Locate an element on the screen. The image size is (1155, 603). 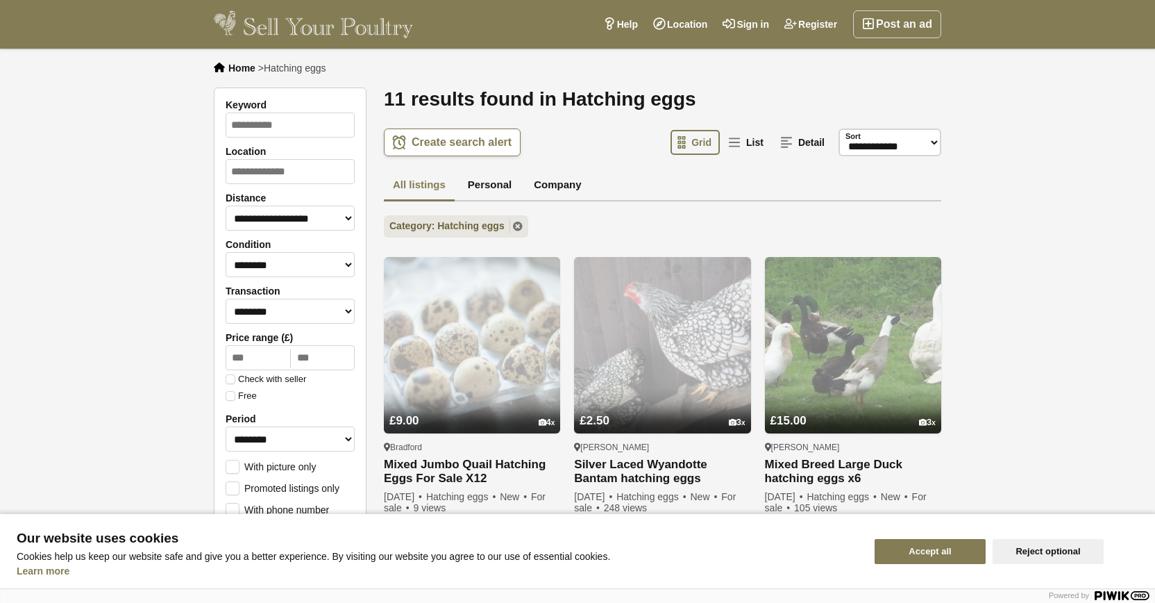
span: Our website uses cookies is located at coordinates (437, 538).